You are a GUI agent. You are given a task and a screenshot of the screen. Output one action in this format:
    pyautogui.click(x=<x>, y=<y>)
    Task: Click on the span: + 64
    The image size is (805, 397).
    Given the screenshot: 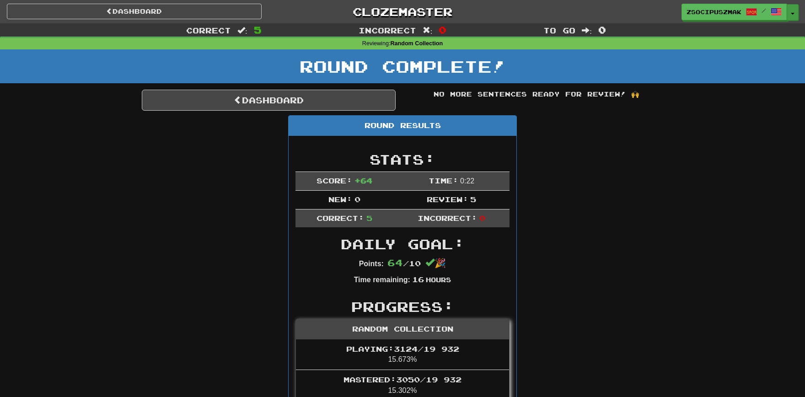 What is the action you would take?
    pyautogui.click(x=363, y=180)
    